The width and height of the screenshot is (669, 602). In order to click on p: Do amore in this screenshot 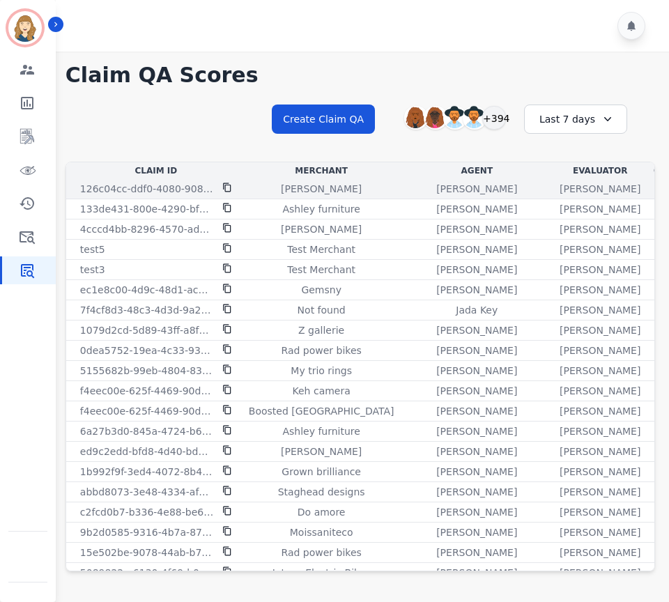, I will do `click(321, 512)`.